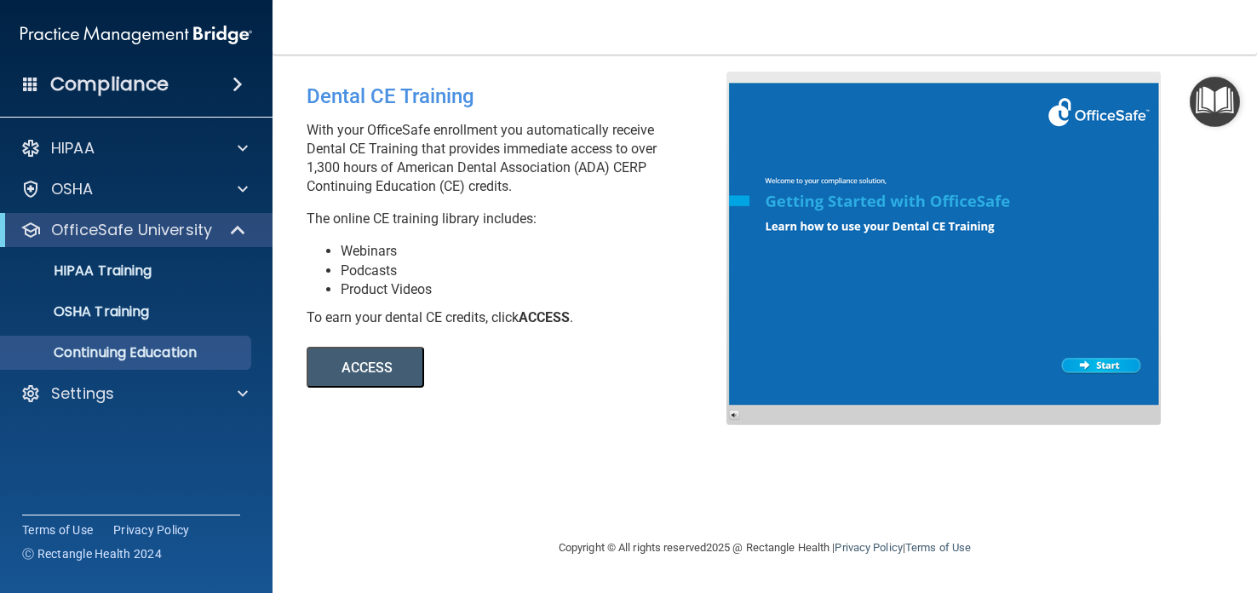  What do you see at coordinates (134, 393) in the screenshot?
I see `a: Settings` at bounding box center [134, 393].